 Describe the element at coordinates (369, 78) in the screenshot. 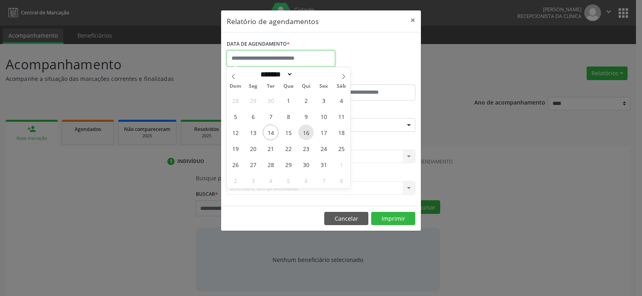

I see `label: ATÉ` at that location.